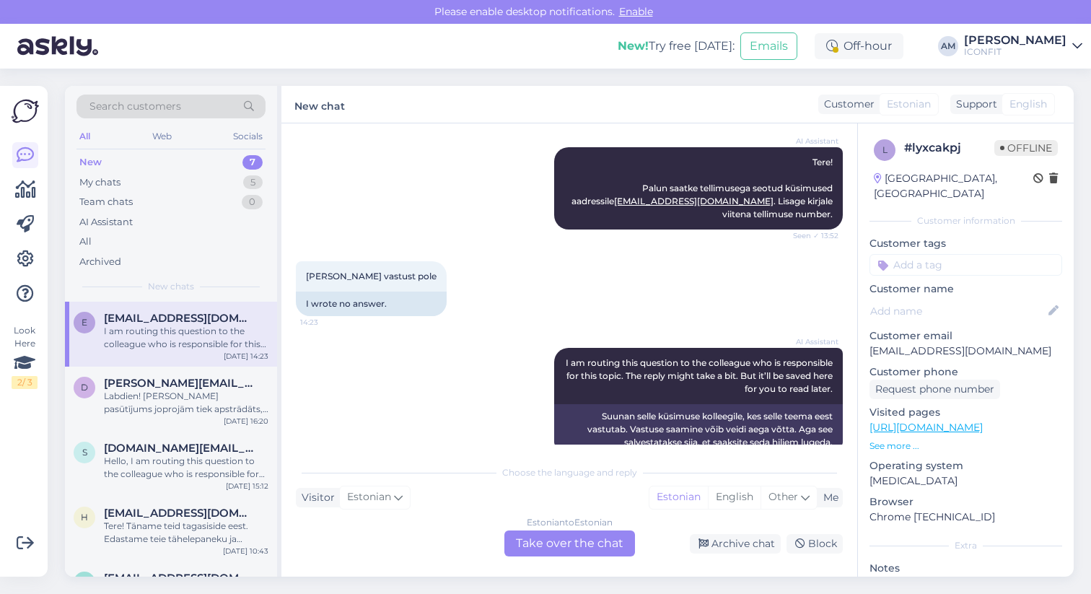 The height and width of the screenshot is (594, 1091). What do you see at coordinates (703, 188) in the screenshot?
I see `span: Tere! Palun saatke tellimusega seotud küsimused aadressile . Lisage kirjale viitena tellimuse num...` at bounding box center [703, 188].